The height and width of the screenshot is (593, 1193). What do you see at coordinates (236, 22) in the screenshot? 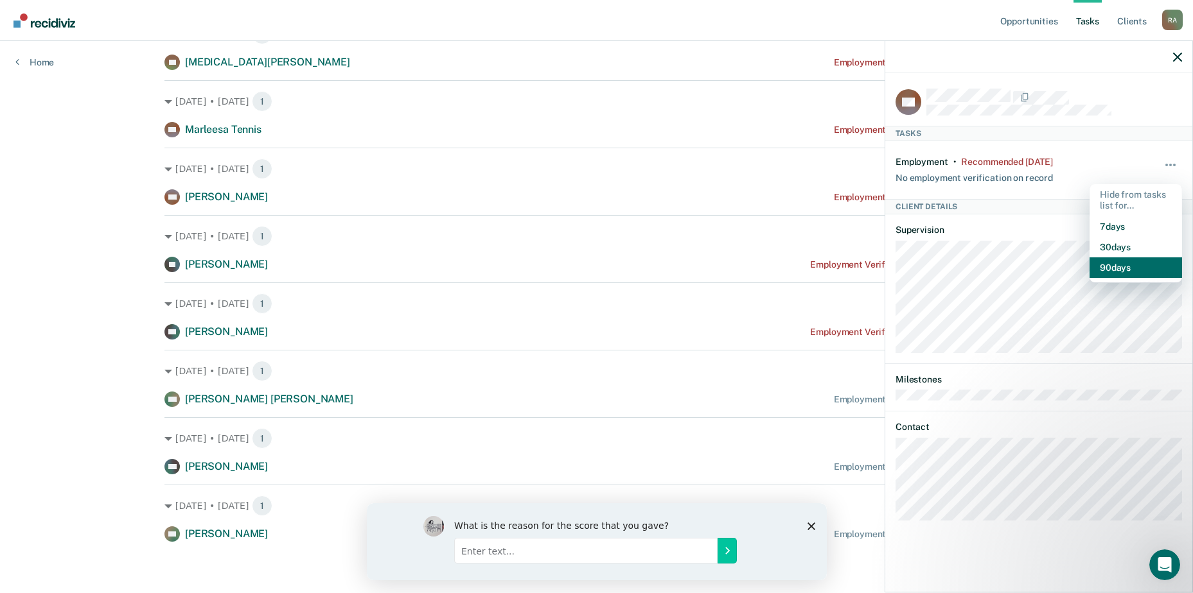
I see `div: What is the reason for the score that you gave?` at bounding box center [236, 22].